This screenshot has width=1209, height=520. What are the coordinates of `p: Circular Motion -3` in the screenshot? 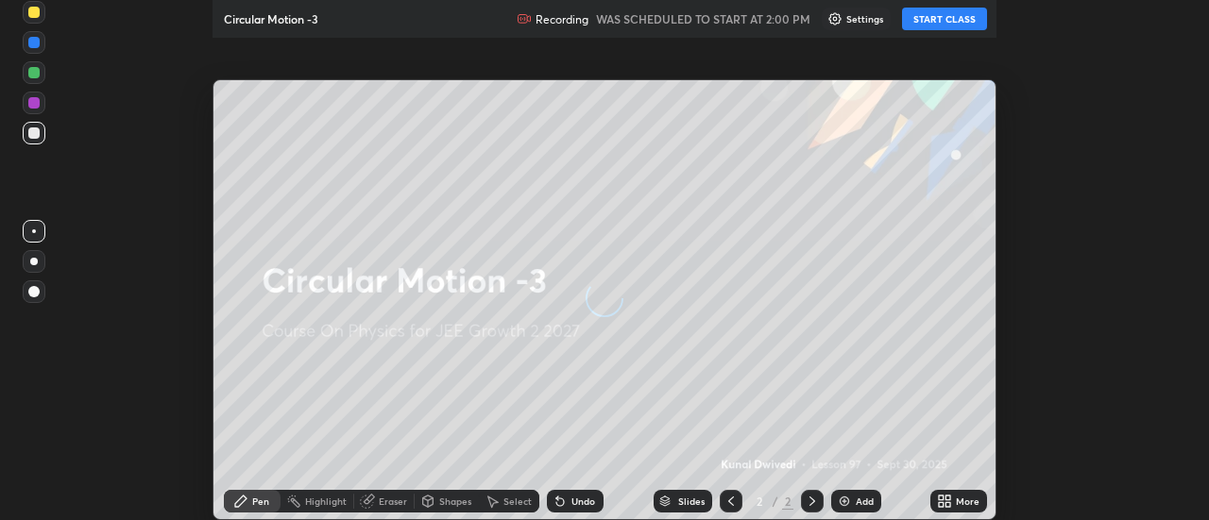 It's located at (271, 19).